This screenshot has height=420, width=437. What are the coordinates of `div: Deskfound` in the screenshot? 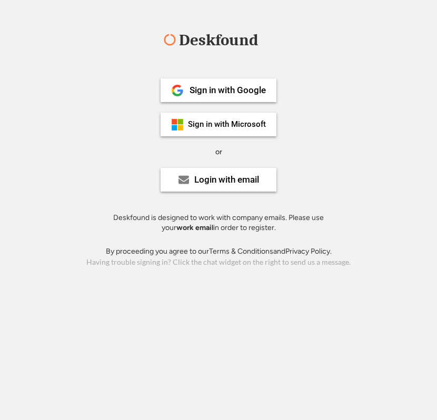 It's located at (219, 40).